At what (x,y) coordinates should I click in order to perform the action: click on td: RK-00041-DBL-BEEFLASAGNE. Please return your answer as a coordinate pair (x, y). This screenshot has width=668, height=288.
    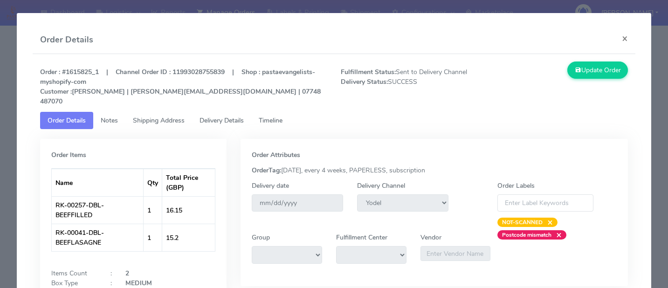
    Looking at the image, I should click on (98, 237).